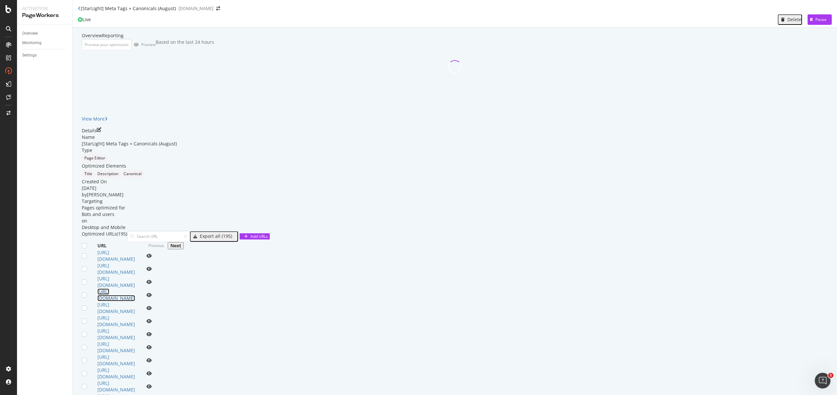  I want to click on div: Monitoring, so click(32, 43).